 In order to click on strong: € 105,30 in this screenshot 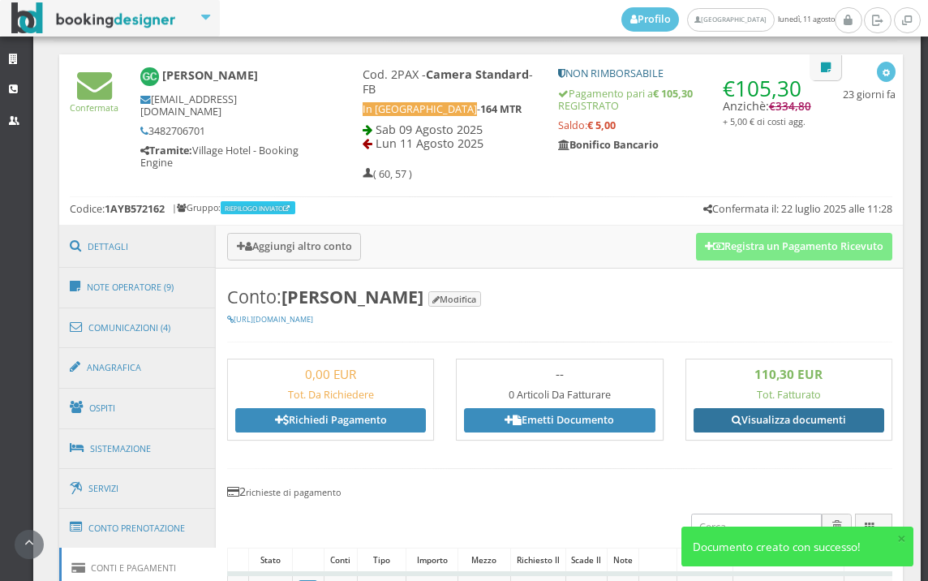, I will do `click(673, 93)`.